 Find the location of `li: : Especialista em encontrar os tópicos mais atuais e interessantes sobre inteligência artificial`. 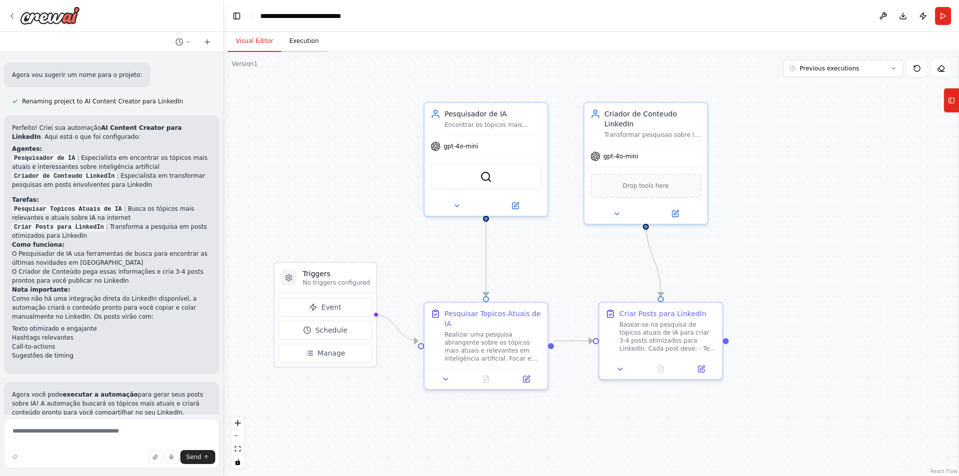

li: : Especialista em encontrar os tópicos mais atuais e interessantes sobre inteligência artificial is located at coordinates (111, 162).